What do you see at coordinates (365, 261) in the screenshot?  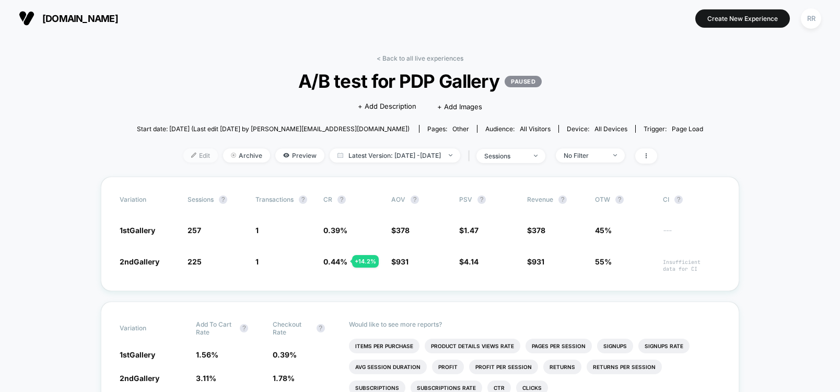 I see `div: + 14.2 %` at bounding box center [365, 261].